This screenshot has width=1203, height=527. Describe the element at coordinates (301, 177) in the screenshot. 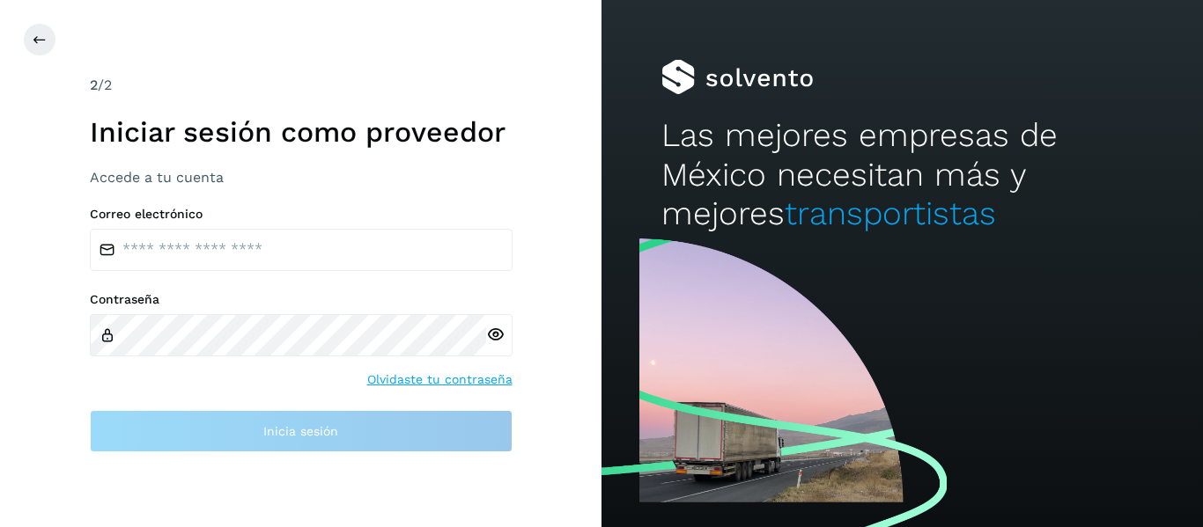

I see `h3: Accede a tu cuenta` at that location.